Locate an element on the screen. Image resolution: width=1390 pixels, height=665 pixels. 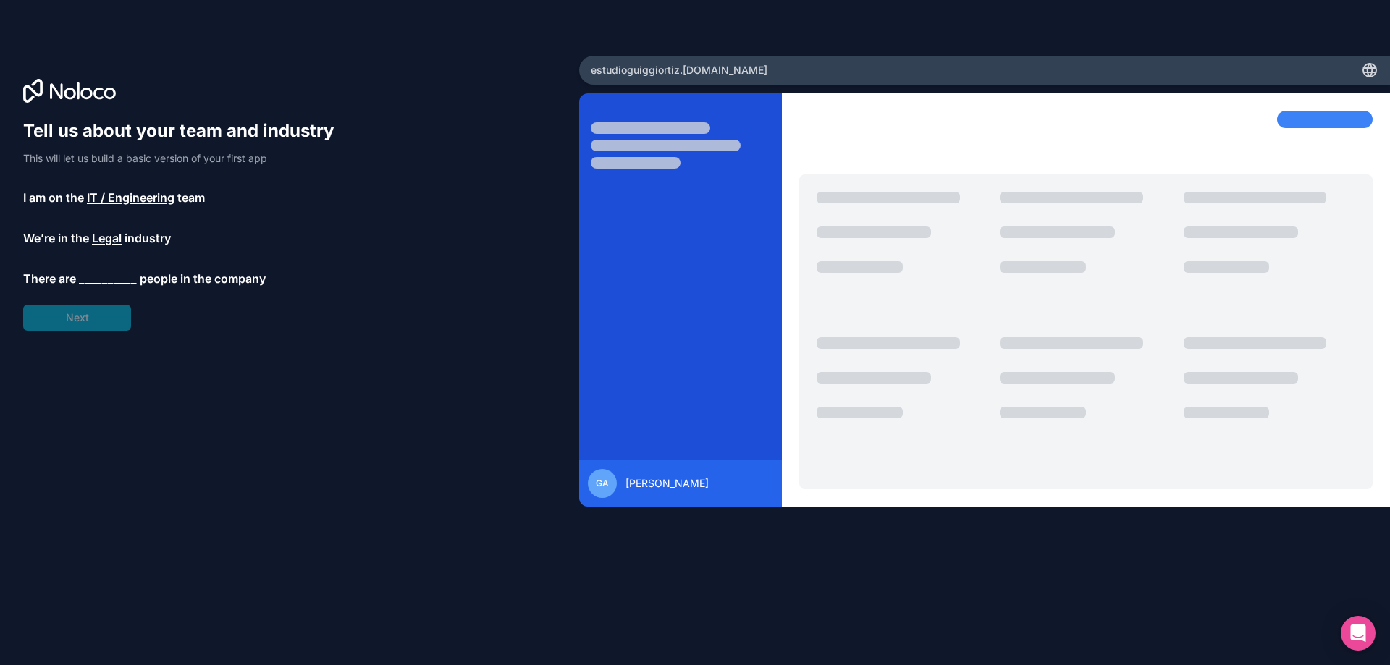
p: This will let us build a basic version of your first app is located at coordinates (185, 159).